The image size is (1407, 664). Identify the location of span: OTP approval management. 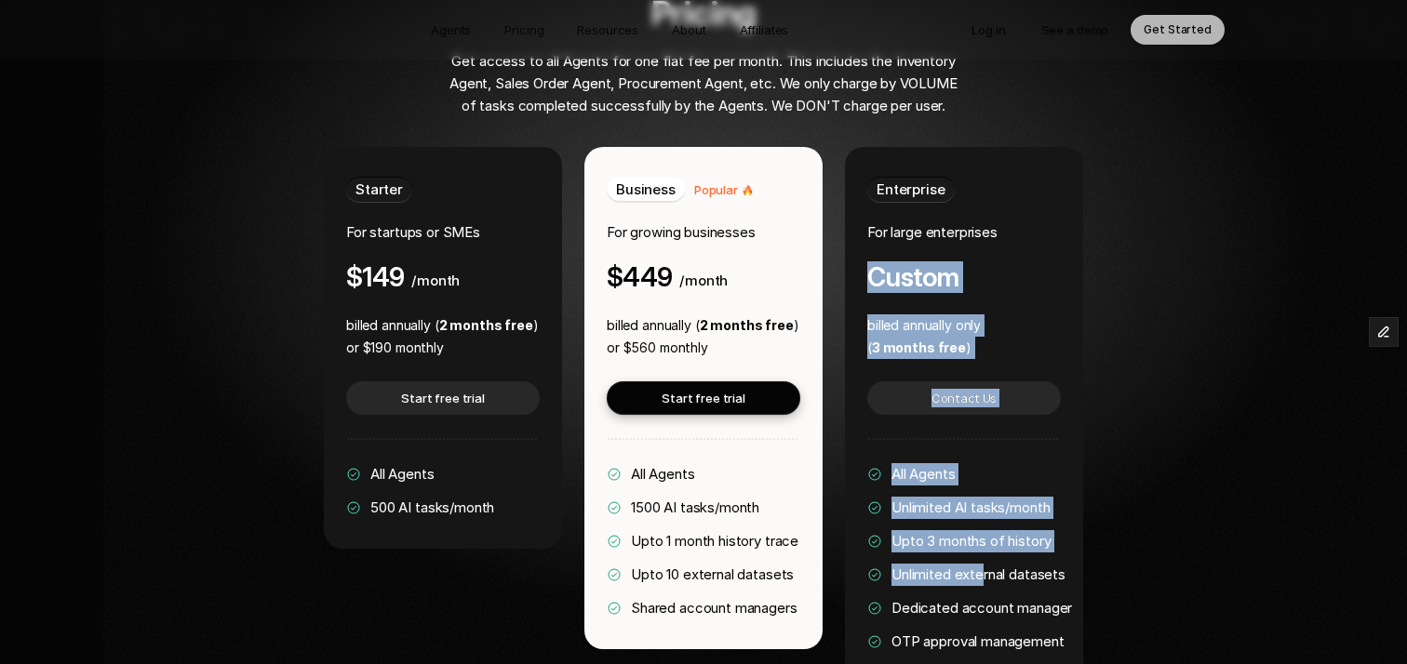
(978, 641).